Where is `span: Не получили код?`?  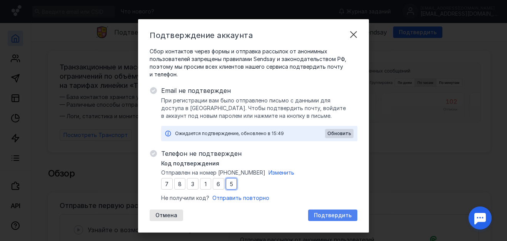 span: Не получили код? is located at coordinates (185, 198).